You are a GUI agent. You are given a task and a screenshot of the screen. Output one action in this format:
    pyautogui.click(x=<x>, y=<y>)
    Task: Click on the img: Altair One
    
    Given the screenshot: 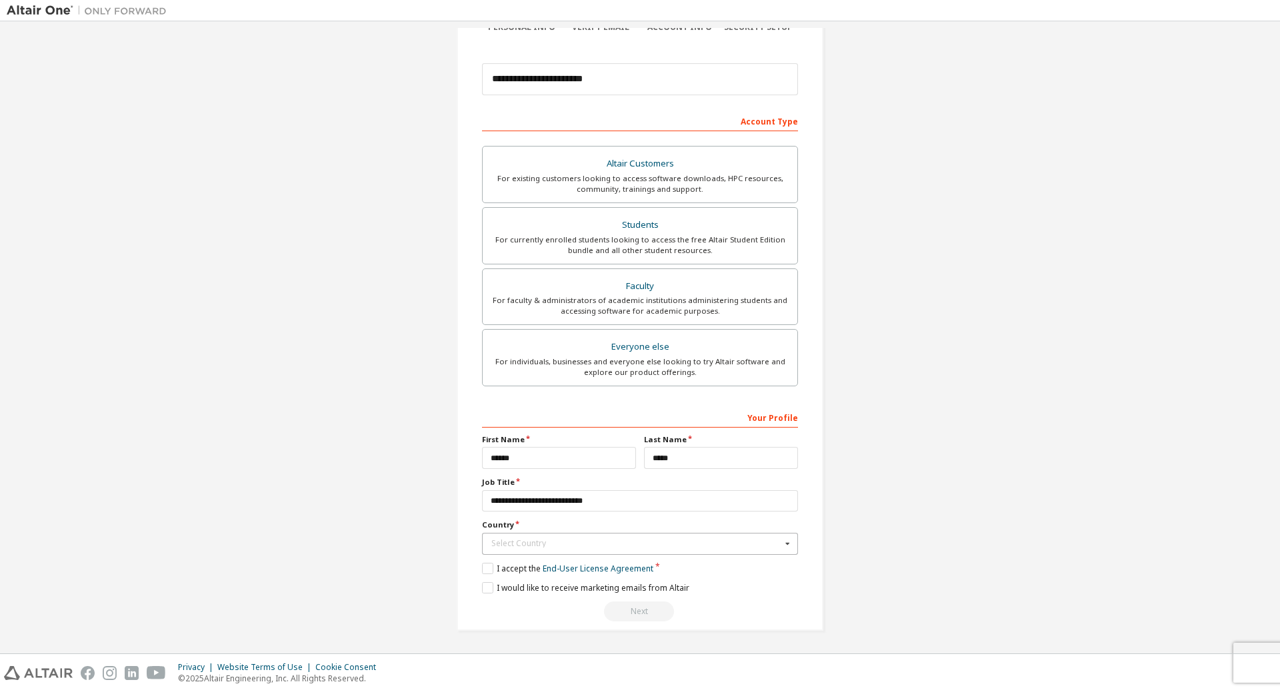 What is the action you would take?
    pyautogui.click(x=90, y=11)
    